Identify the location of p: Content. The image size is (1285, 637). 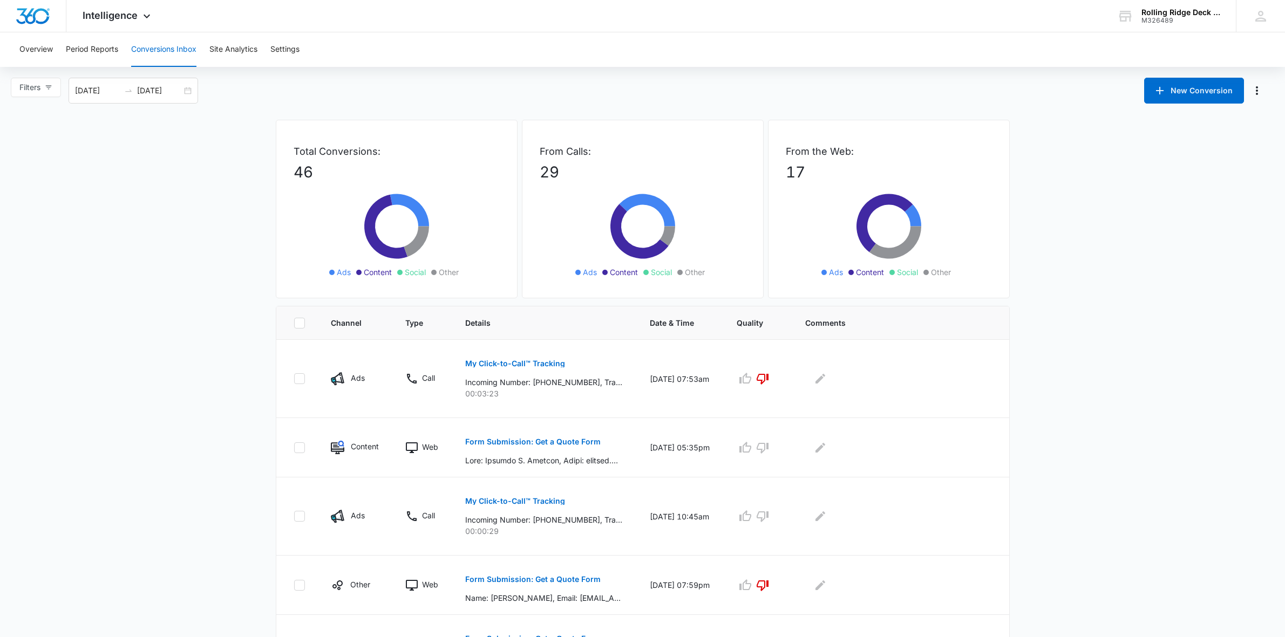
(365, 446).